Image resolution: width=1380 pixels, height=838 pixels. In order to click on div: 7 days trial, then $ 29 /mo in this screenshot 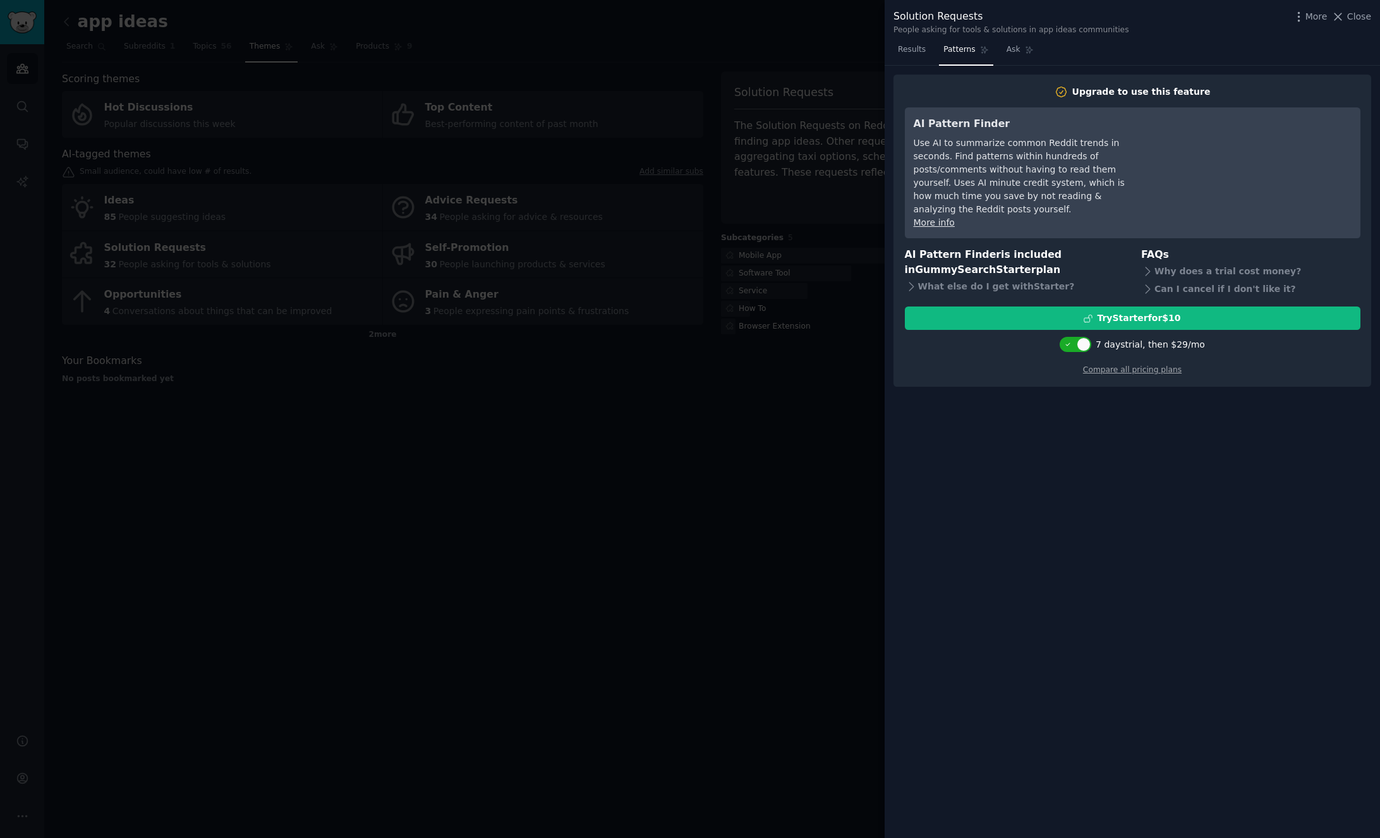, I will do `click(1150, 344)`.